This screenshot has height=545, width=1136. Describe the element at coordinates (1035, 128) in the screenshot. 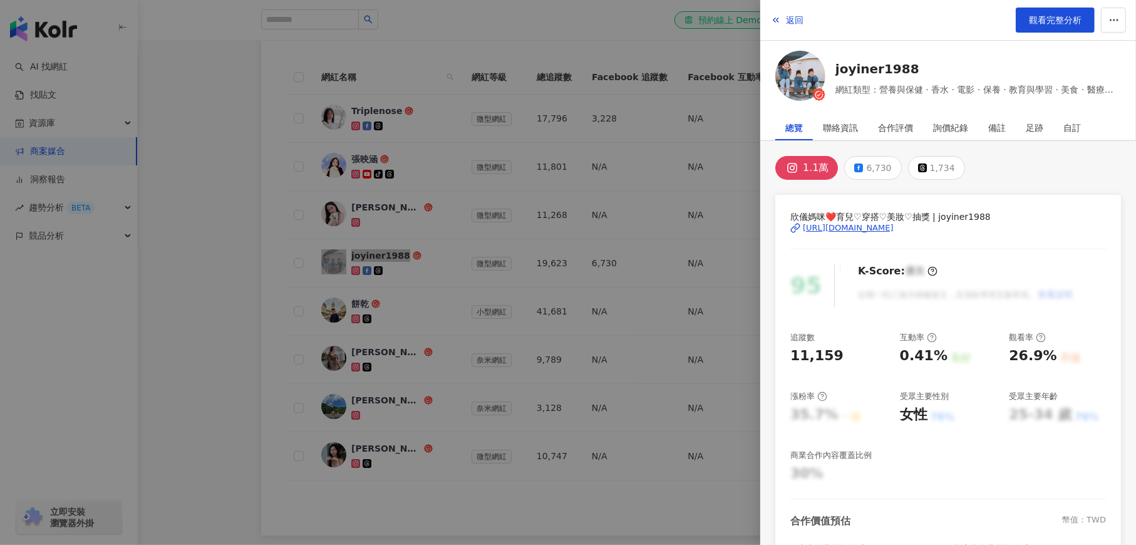

I see `div: 足跡` at that location.